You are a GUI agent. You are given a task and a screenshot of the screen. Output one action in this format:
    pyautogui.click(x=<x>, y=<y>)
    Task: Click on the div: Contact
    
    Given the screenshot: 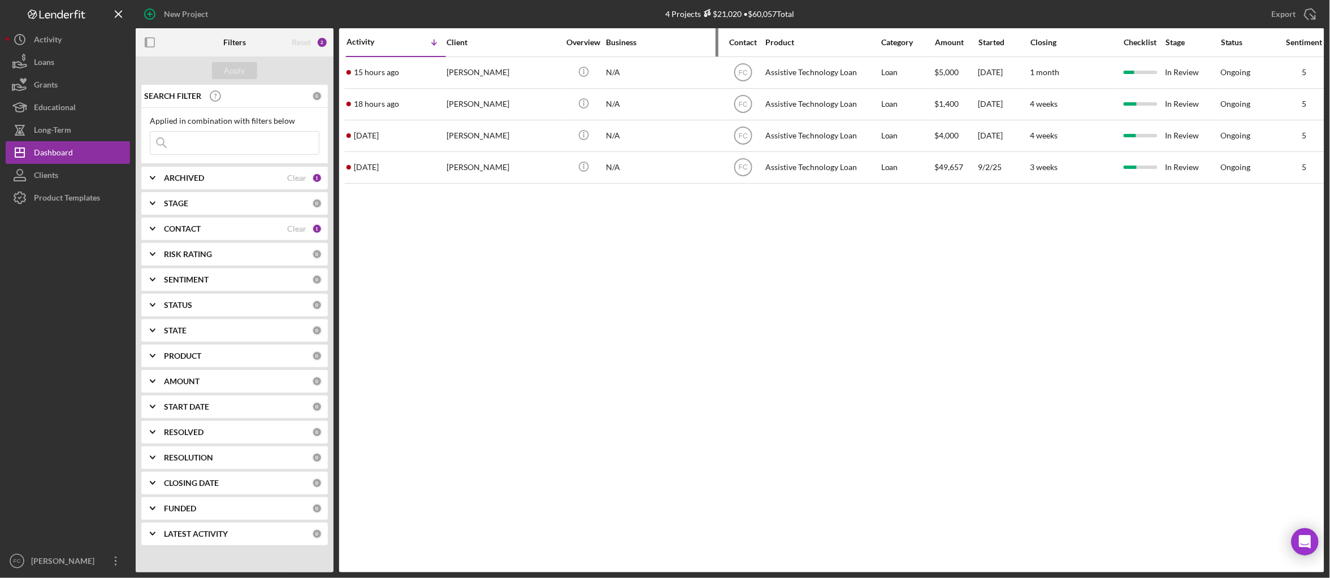 What is the action you would take?
    pyautogui.click(x=743, y=42)
    